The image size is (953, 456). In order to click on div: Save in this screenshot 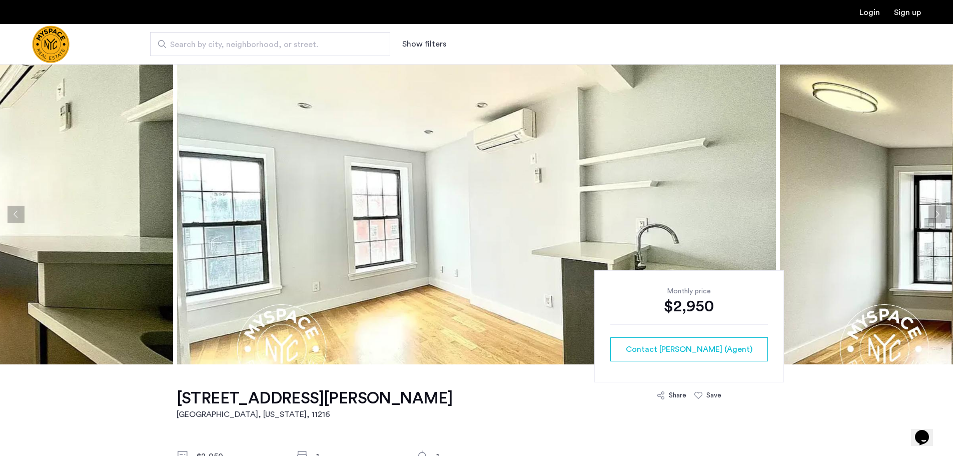, I will do `click(714, 395)`.